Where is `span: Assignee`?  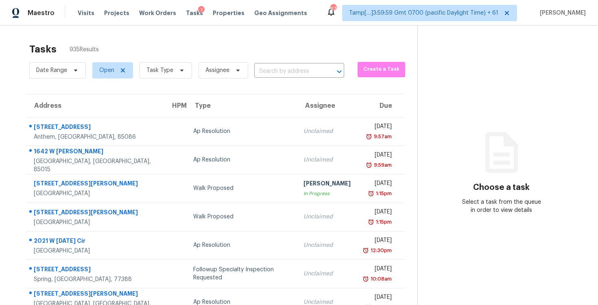
span: Assignee is located at coordinates (217, 70).